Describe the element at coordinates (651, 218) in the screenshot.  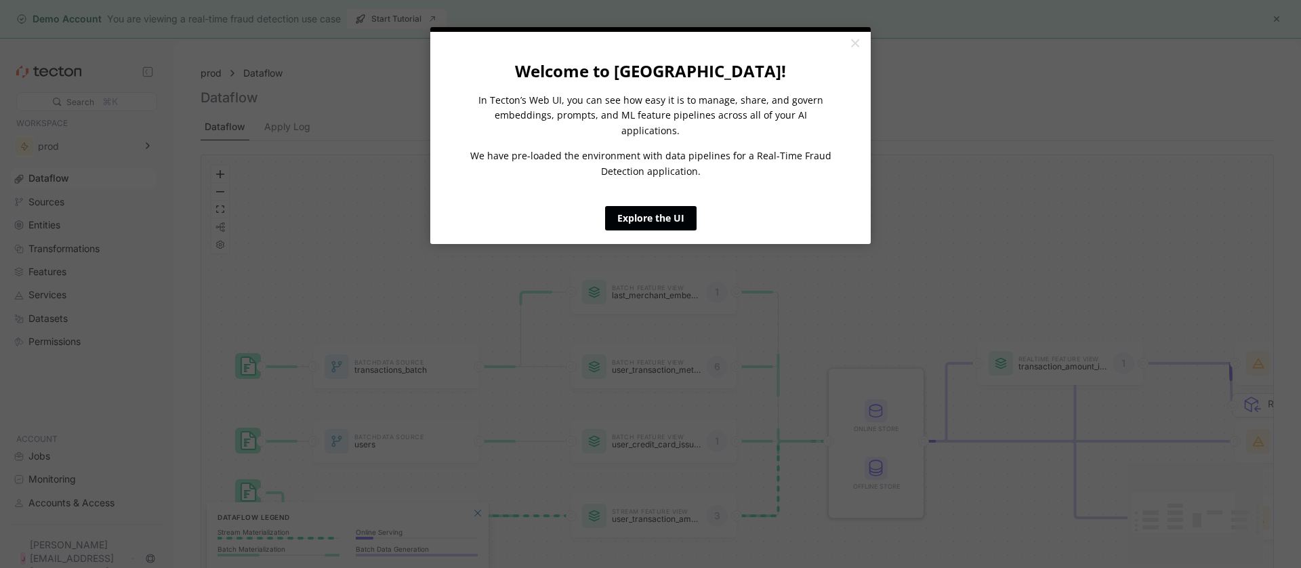
I see `a: Explore the UI` at that location.